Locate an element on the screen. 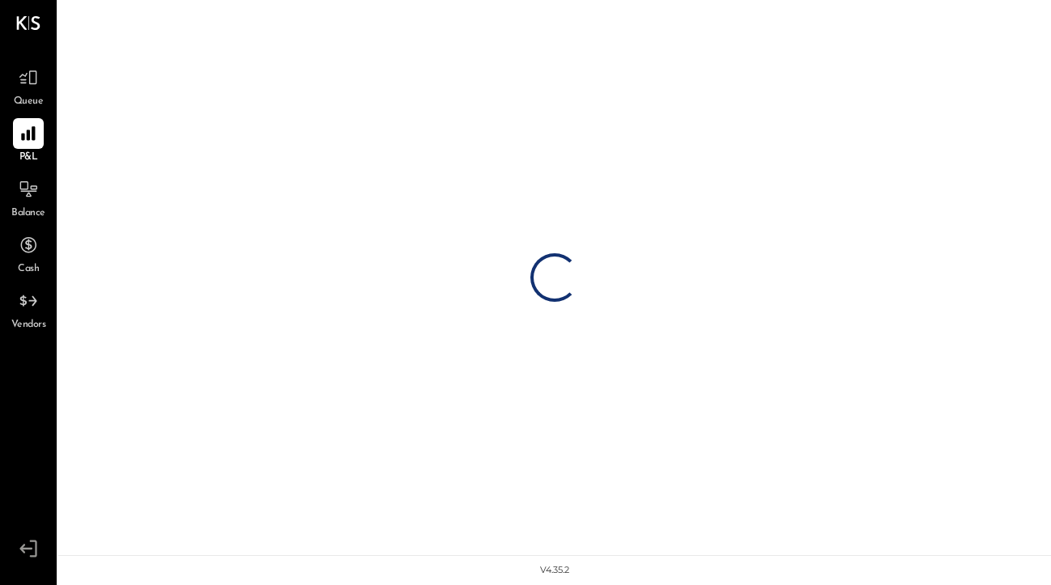  span: Balance is located at coordinates (28, 214).